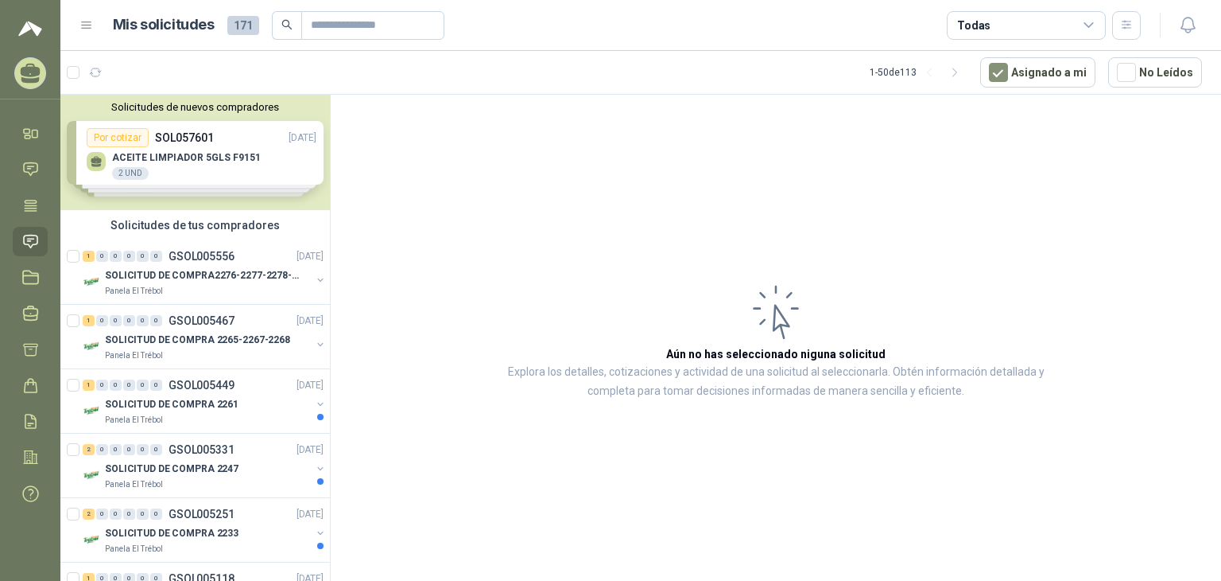 This screenshot has height=581, width=1221. Describe the element at coordinates (172, 468) in the screenshot. I see `p: SOLICITUD DE COMPRA 2247` at that location.